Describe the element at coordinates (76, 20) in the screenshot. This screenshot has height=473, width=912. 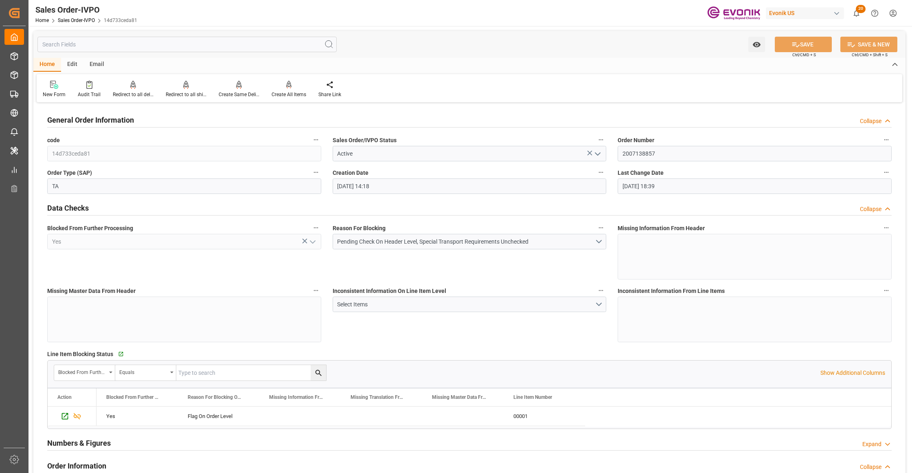
I see `a: Sales Order-IVPO` at that location.